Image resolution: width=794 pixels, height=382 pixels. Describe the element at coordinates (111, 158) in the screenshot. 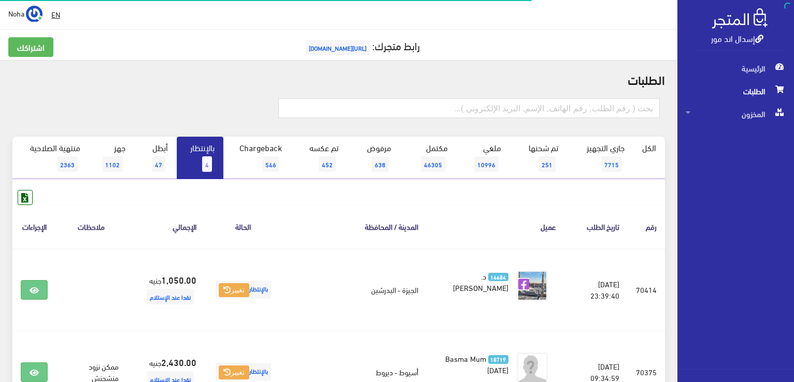

I see `a: جهز1102` at that location.